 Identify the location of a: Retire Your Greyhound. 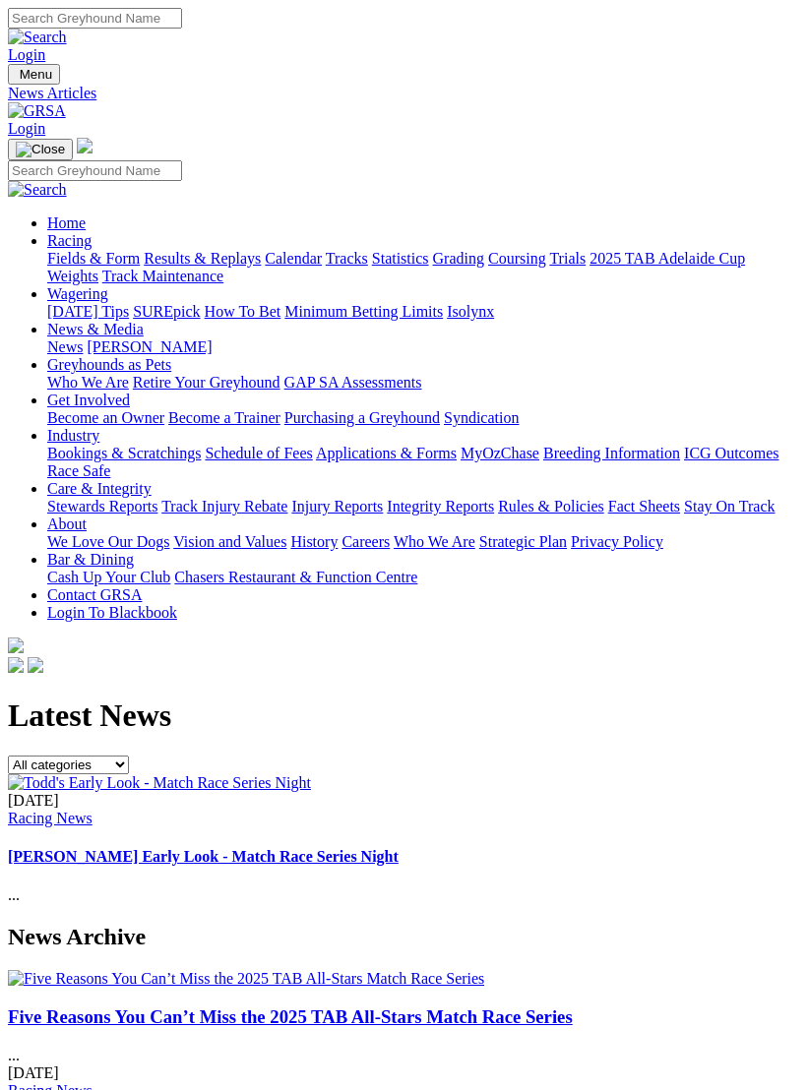
(207, 382).